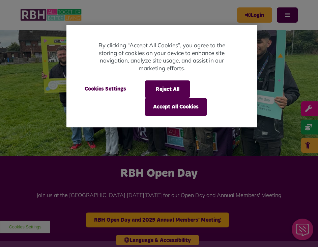  I want to click on button: Accept All Cookies, so click(176, 107).